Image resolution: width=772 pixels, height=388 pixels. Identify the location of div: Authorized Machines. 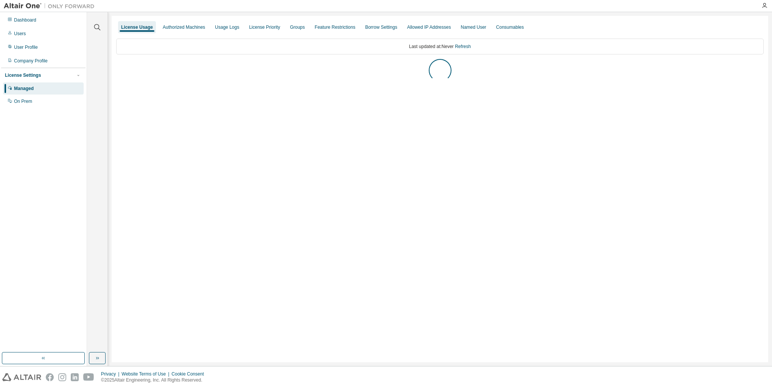
(184, 27).